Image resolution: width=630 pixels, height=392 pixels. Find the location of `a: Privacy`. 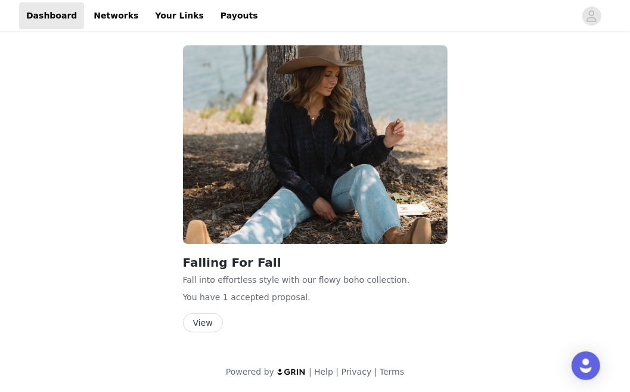

a: Privacy is located at coordinates (357, 372).